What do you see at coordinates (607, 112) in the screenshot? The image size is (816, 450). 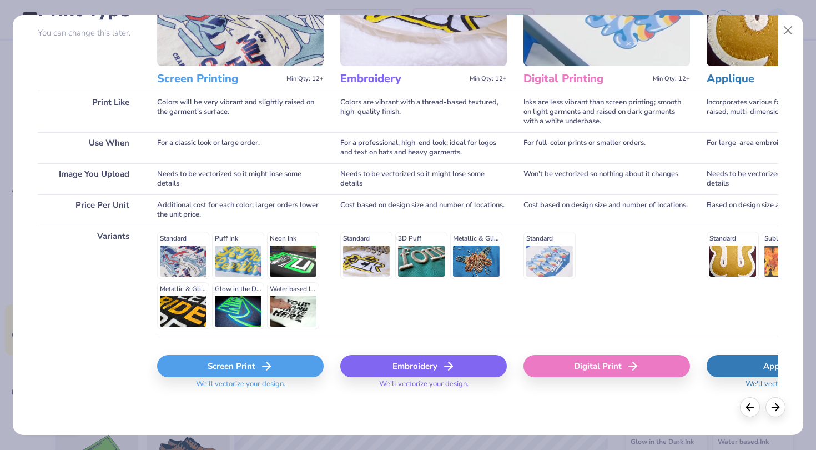 I see `div: Inks are less vibrant than screen printing; smooth on light garments and raised on dark garments ...` at bounding box center [607, 112].